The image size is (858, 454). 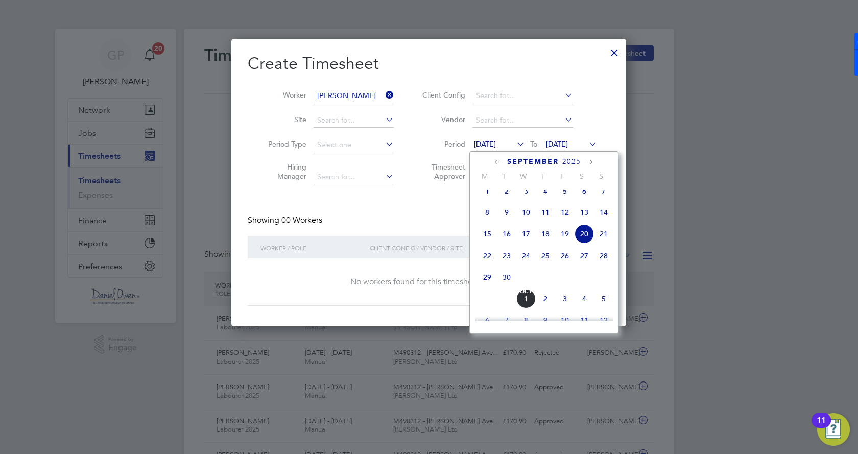 What do you see at coordinates (534, 144) in the screenshot?
I see `span: To` at bounding box center [534, 144].